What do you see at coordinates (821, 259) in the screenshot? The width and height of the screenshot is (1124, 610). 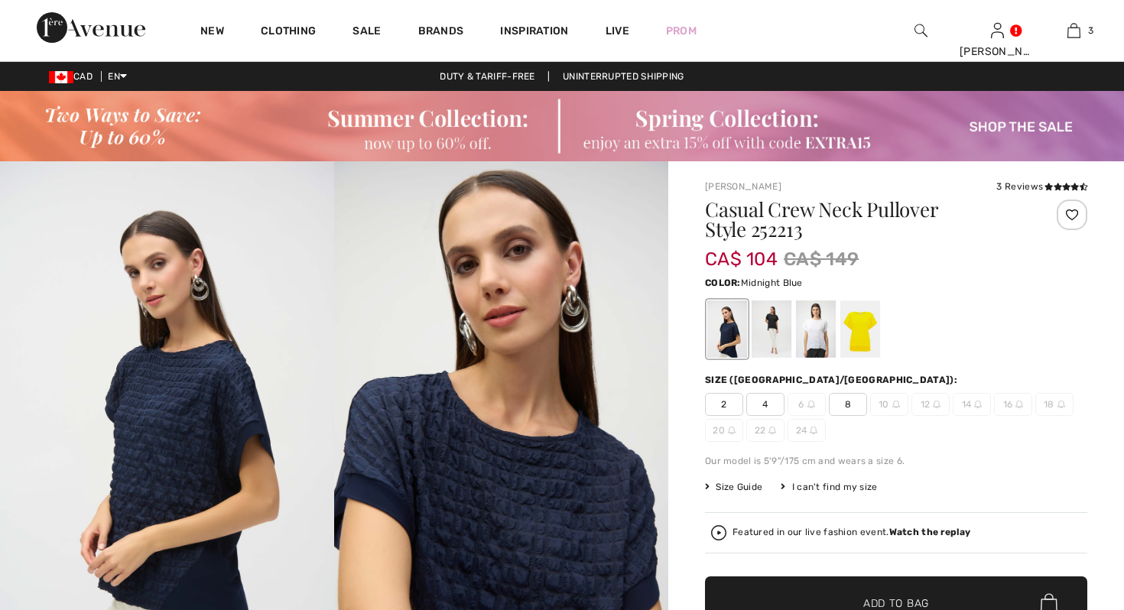 I see `span: CA$ 149` at bounding box center [821, 259].